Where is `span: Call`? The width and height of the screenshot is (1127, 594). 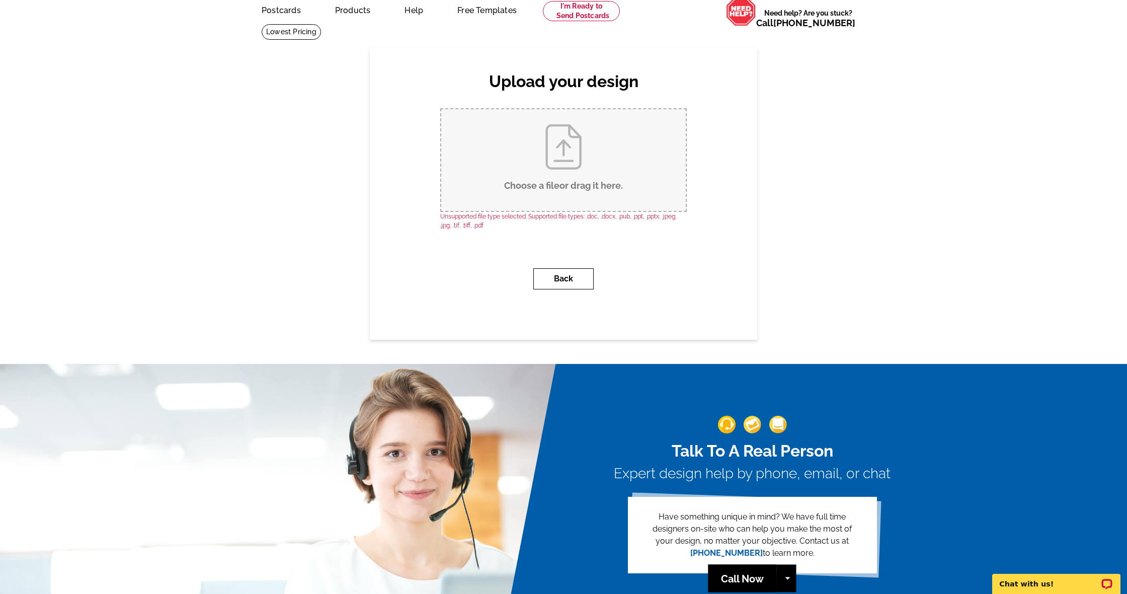 span: Call is located at coordinates (806, 23).